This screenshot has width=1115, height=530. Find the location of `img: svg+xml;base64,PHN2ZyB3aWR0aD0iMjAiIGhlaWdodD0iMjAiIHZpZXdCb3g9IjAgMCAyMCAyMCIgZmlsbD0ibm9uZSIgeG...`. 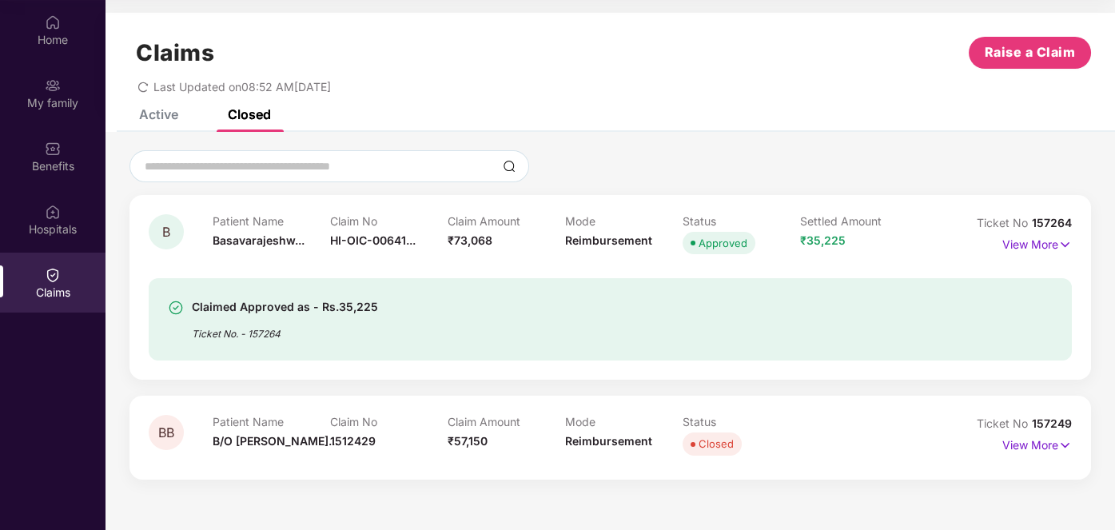

img: svg+xml;base64,PHN2ZyB3aWR0aD0iMjAiIGhlaWdodD0iMjAiIHZpZXdCb3g9IjAgMCAyMCAyMCIgZmlsbD0ibm9uZSIgeG... is located at coordinates (53, 86).